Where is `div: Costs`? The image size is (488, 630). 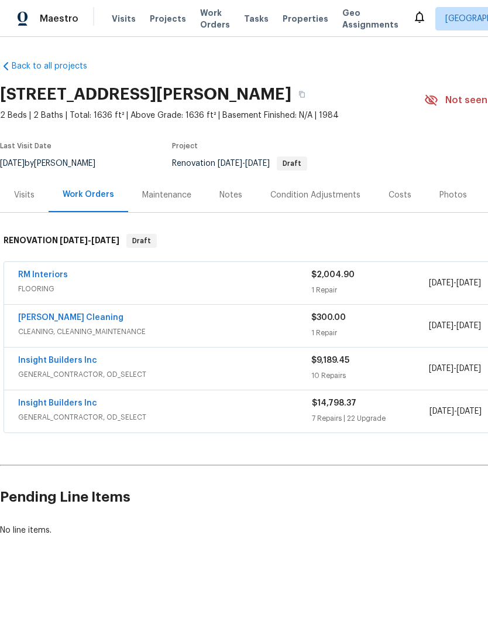
div: Costs is located at coordinates (400, 195).